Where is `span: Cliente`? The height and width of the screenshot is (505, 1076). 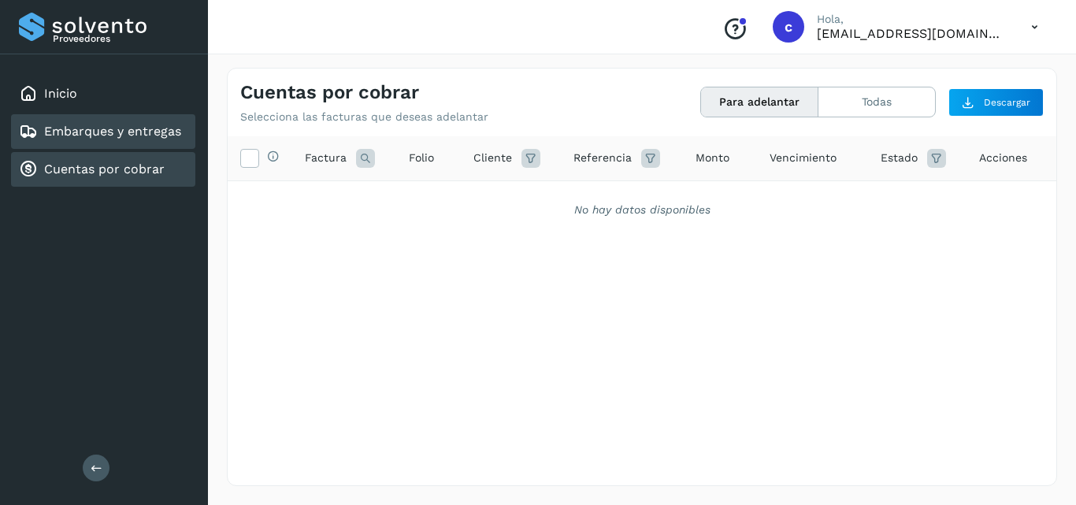 span: Cliente is located at coordinates (492, 158).